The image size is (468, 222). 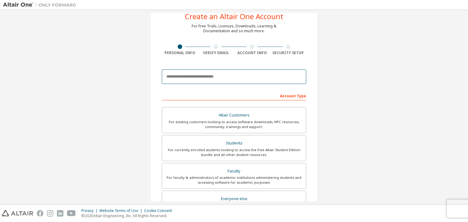 I want to click on div: Account Info, so click(x=252, y=53).